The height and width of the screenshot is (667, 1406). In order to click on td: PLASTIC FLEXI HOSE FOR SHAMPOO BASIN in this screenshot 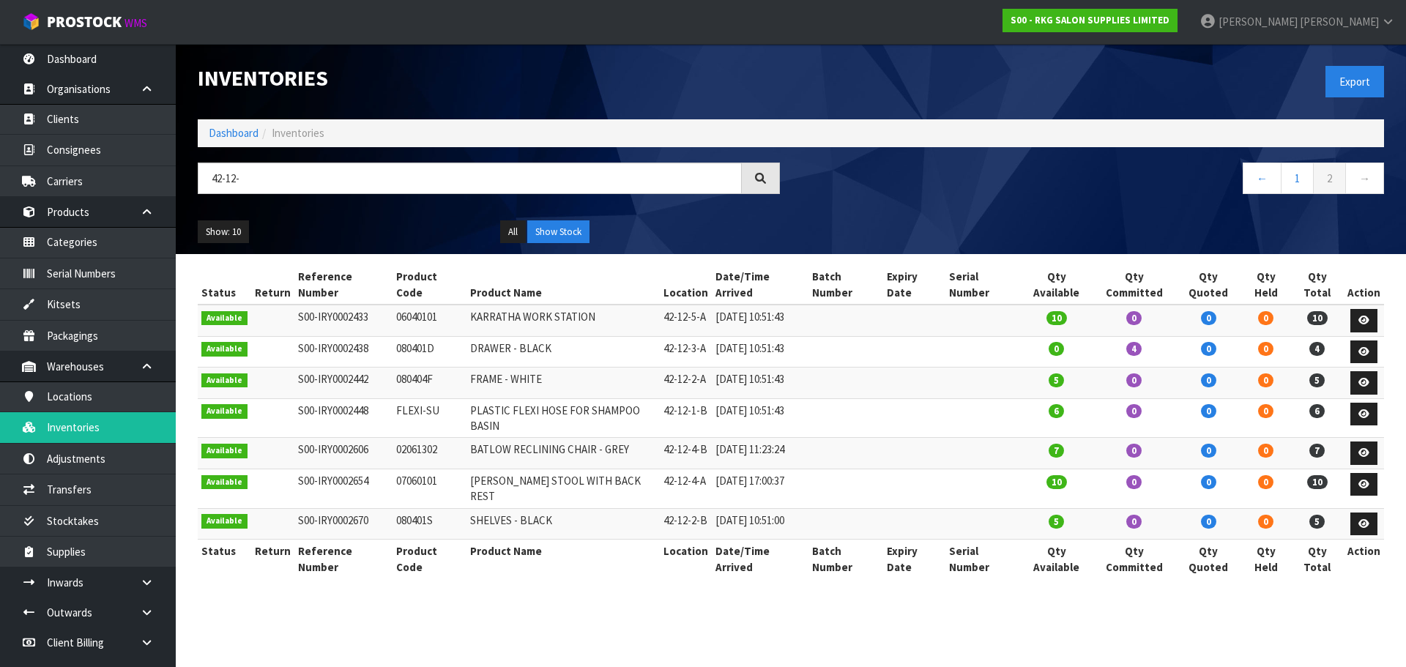, I will do `click(563, 418)`.